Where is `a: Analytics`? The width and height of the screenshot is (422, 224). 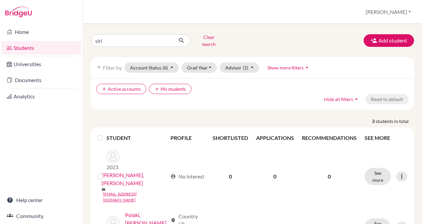
a: Analytics is located at coordinates (41, 96).